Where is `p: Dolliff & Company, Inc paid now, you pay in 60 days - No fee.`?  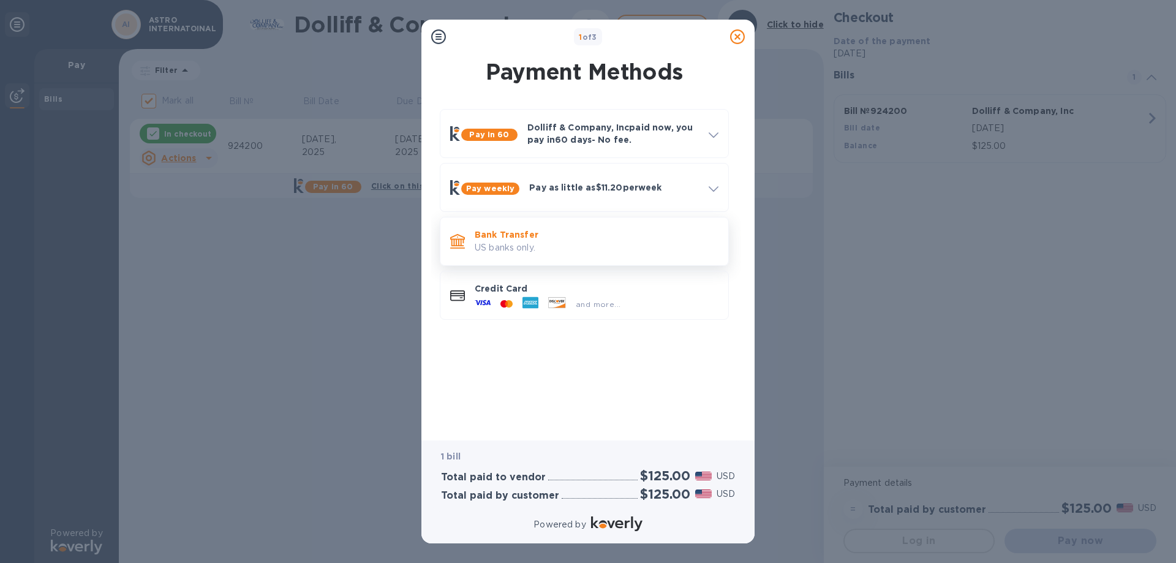 p: Dolliff & Company, Inc paid now, you pay in 60 days - No fee. is located at coordinates (613, 134).